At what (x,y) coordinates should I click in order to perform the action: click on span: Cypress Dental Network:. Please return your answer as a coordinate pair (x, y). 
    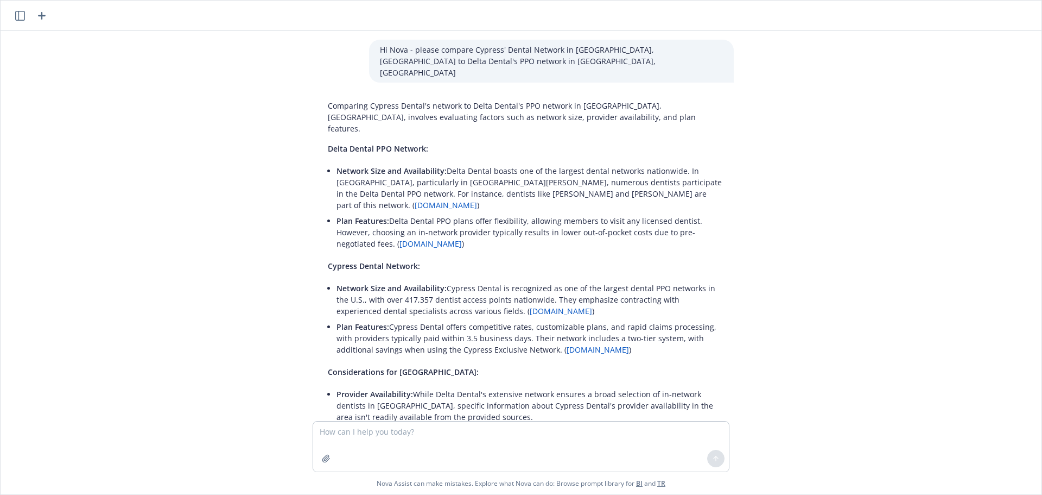
    Looking at the image, I should click on (374, 265).